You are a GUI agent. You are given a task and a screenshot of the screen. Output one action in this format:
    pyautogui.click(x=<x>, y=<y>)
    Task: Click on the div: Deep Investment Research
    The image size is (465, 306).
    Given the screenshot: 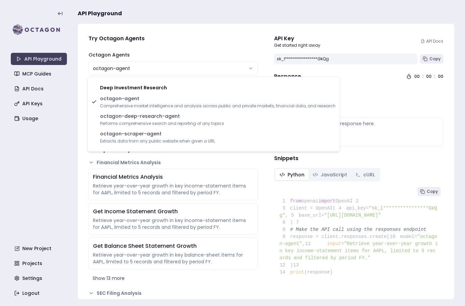 What is the action you would take?
    pyautogui.click(x=214, y=88)
    